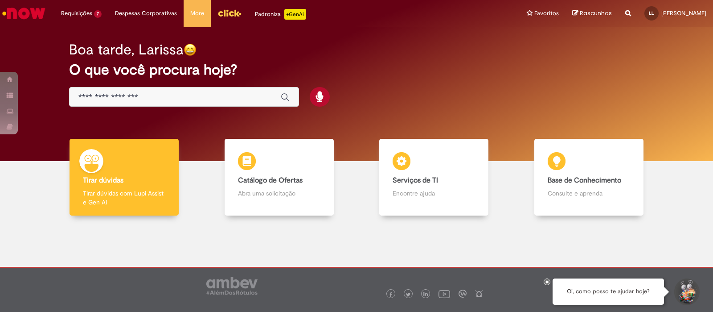 This screenshot has height=312, width=713. Describe the element at coordinates (124, 198) in the screenshot. I see `p: Tirar dúvidas com Lupi Assist e Gen Ai` at that location.